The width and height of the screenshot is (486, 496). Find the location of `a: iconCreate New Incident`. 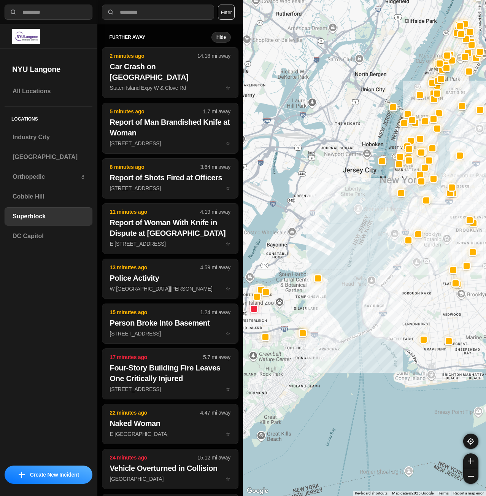

a: iconCreate New Incident is located at coordinates (48, 475).